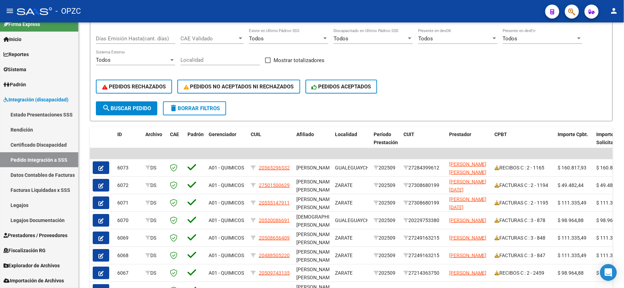  I want to click on datatable-header-cell: Afiliado, so click(313, 143).